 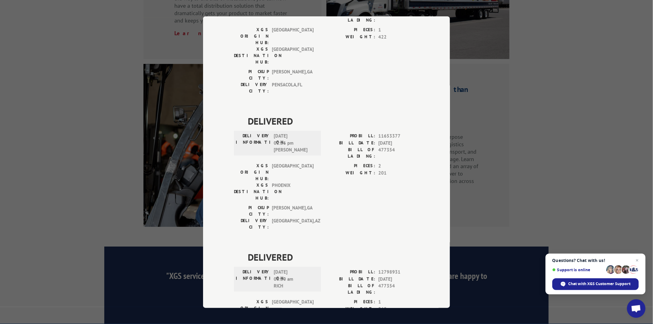 I want to click on span: 201, so click(x=399, y=173).